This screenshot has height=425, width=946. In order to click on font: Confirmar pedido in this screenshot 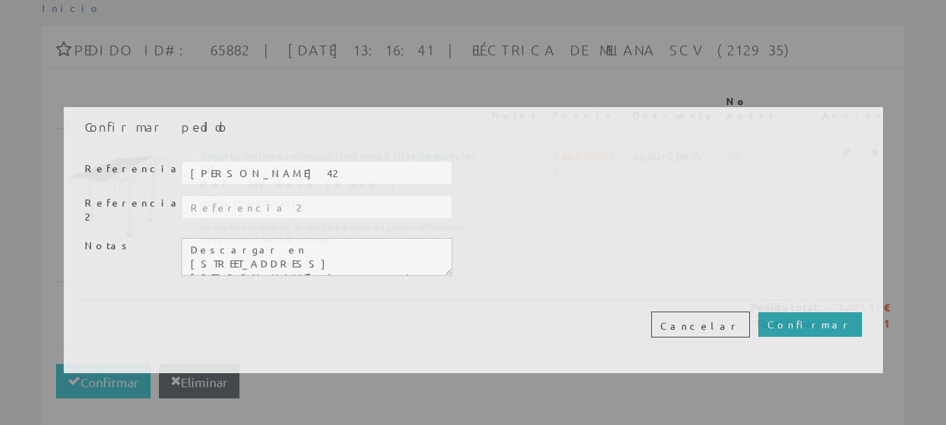, I will do `click(156, 126)`.